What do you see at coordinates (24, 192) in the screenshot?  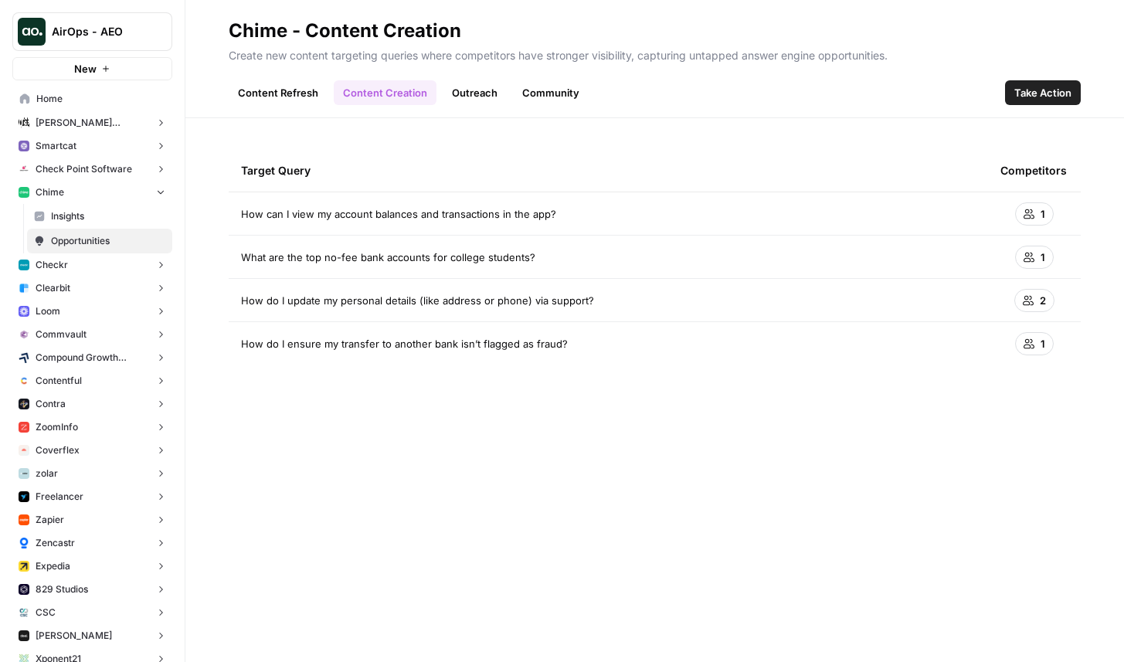 I see `img: mhv33baw7plipcpp00rsngv1nu95` at bounding box center [24, 192].